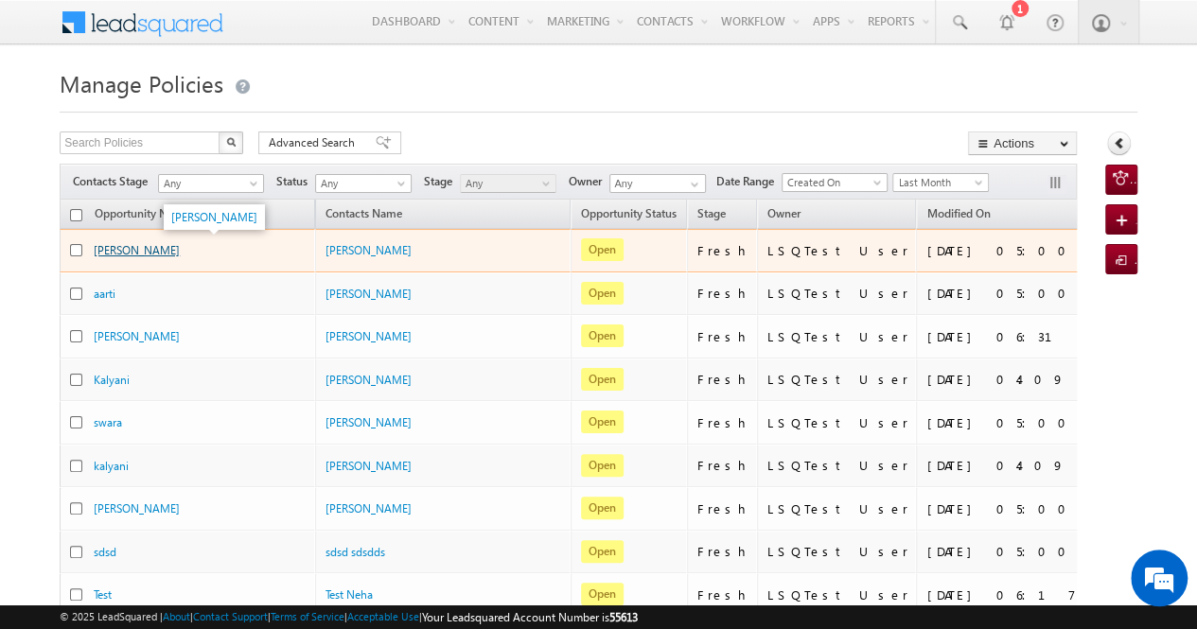 This screenshot has height=629, width=1197. I want to click on a: Opportunity Name, so click(142, 216).